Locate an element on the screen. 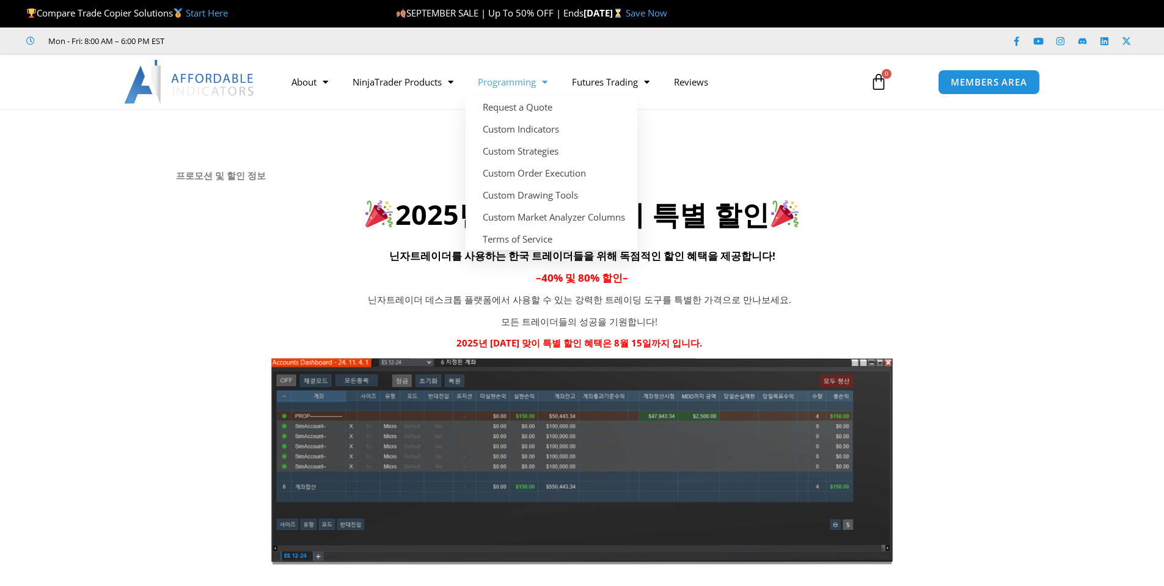 The height and width of the screenshot is (586, 1164). a: NinjaTrader Products is located at coordinates (403, 82).